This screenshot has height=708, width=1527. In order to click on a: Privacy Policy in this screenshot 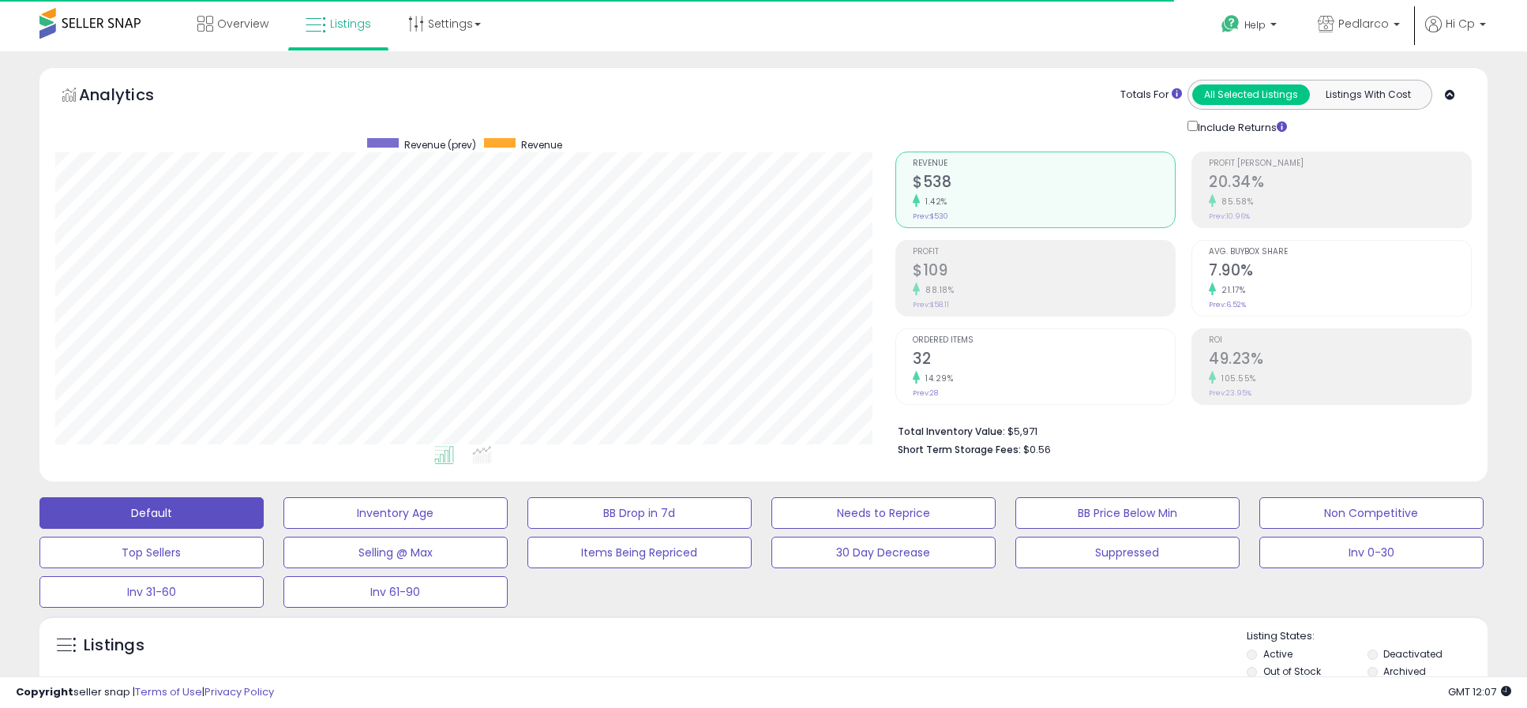, I will do `click(239, 692)`.